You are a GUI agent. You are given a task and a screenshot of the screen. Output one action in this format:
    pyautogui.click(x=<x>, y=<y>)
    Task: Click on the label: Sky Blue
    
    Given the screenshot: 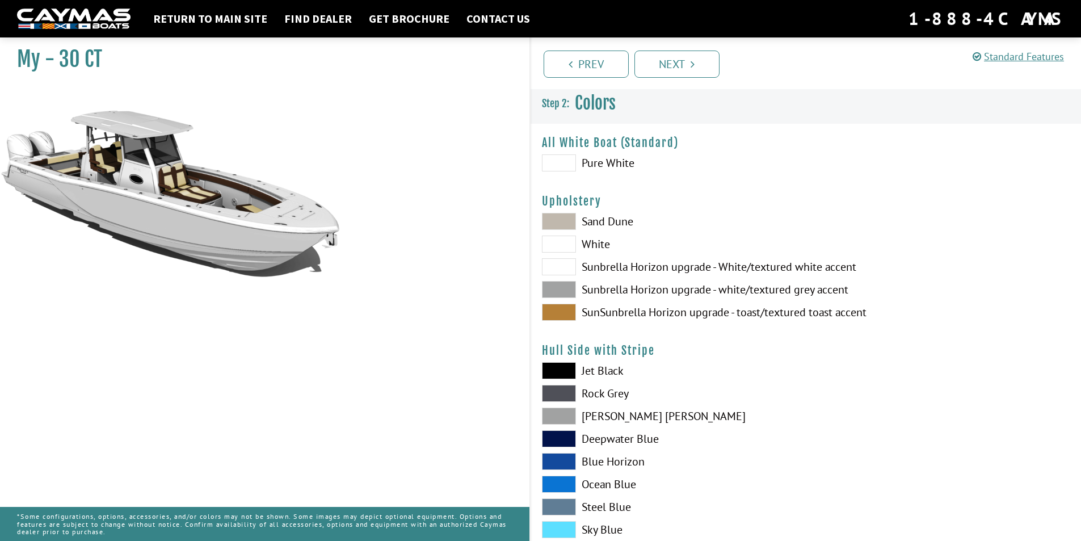 What is the action you would take?
    pyautogui.click(x=668, y=530)
    